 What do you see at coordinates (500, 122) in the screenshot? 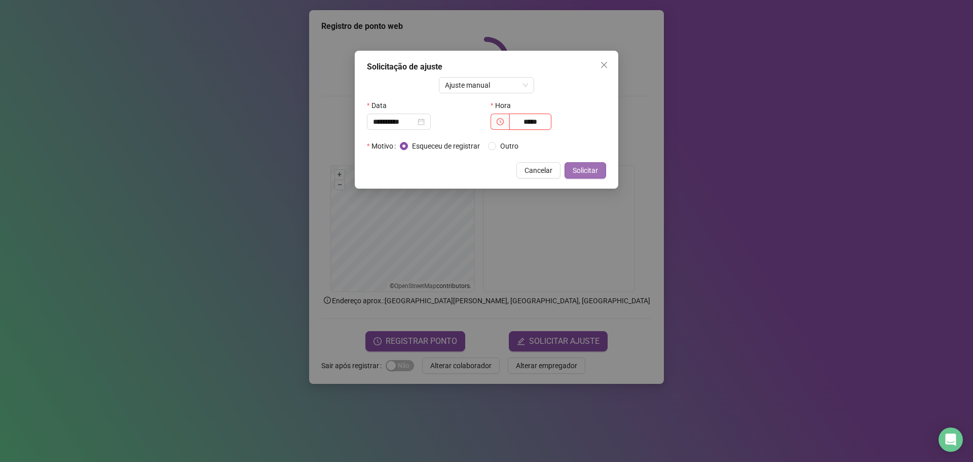
I see `span: clock-circle` at bounding box center [500, 122].